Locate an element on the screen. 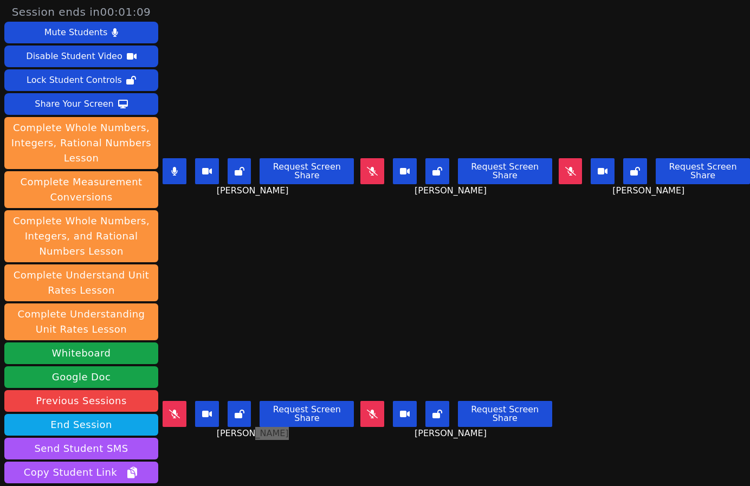 This screenshot has width=750, height=486. div: Disable Student Video is located at coordinates (74, 56).